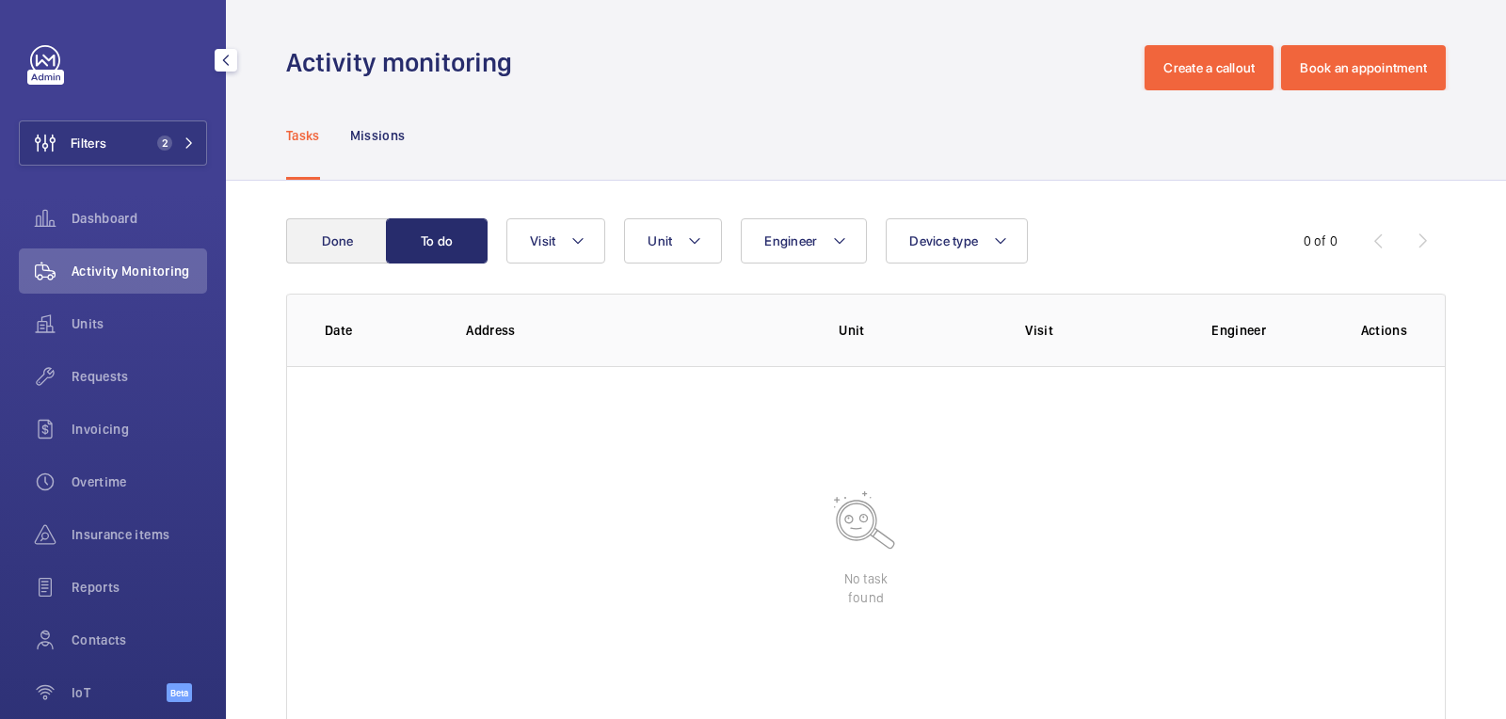 The image size is (1506, 719). I want to click on span: Device type, so click(943, 241).